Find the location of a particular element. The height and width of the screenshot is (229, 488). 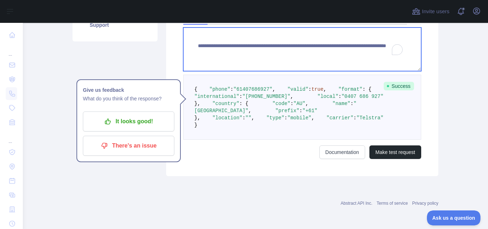

button: It looks good! is located at coordinates (129, 122).